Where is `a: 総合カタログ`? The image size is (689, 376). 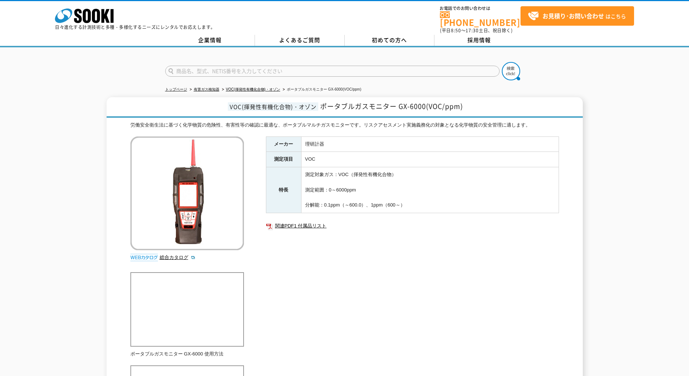
a: 総合カタログ is located at coordinates (178, 257).